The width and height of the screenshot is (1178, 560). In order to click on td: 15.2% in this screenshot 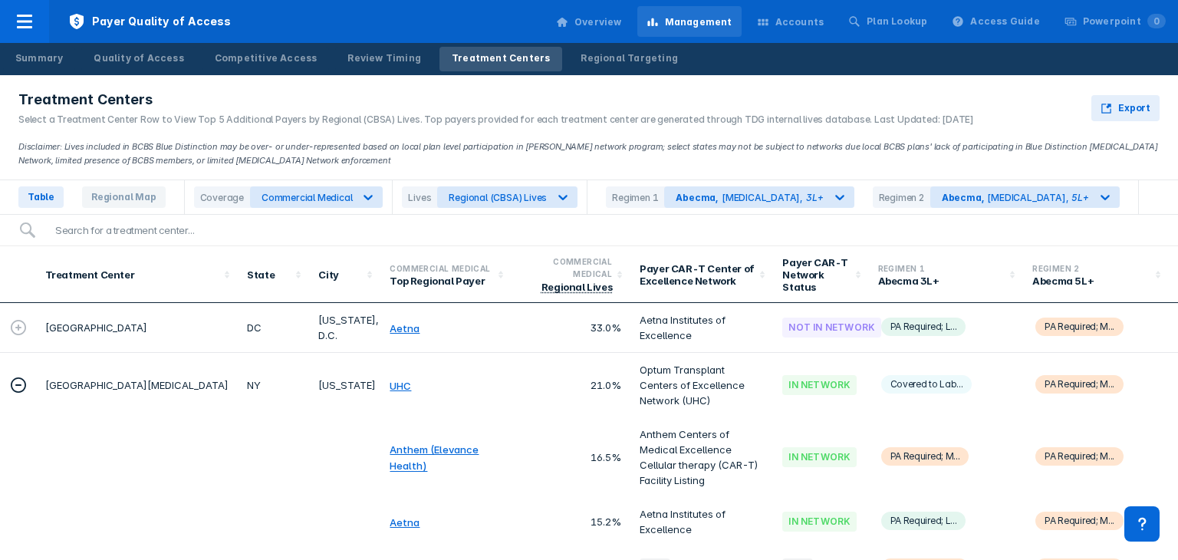, I will do `click(571, 522)`.